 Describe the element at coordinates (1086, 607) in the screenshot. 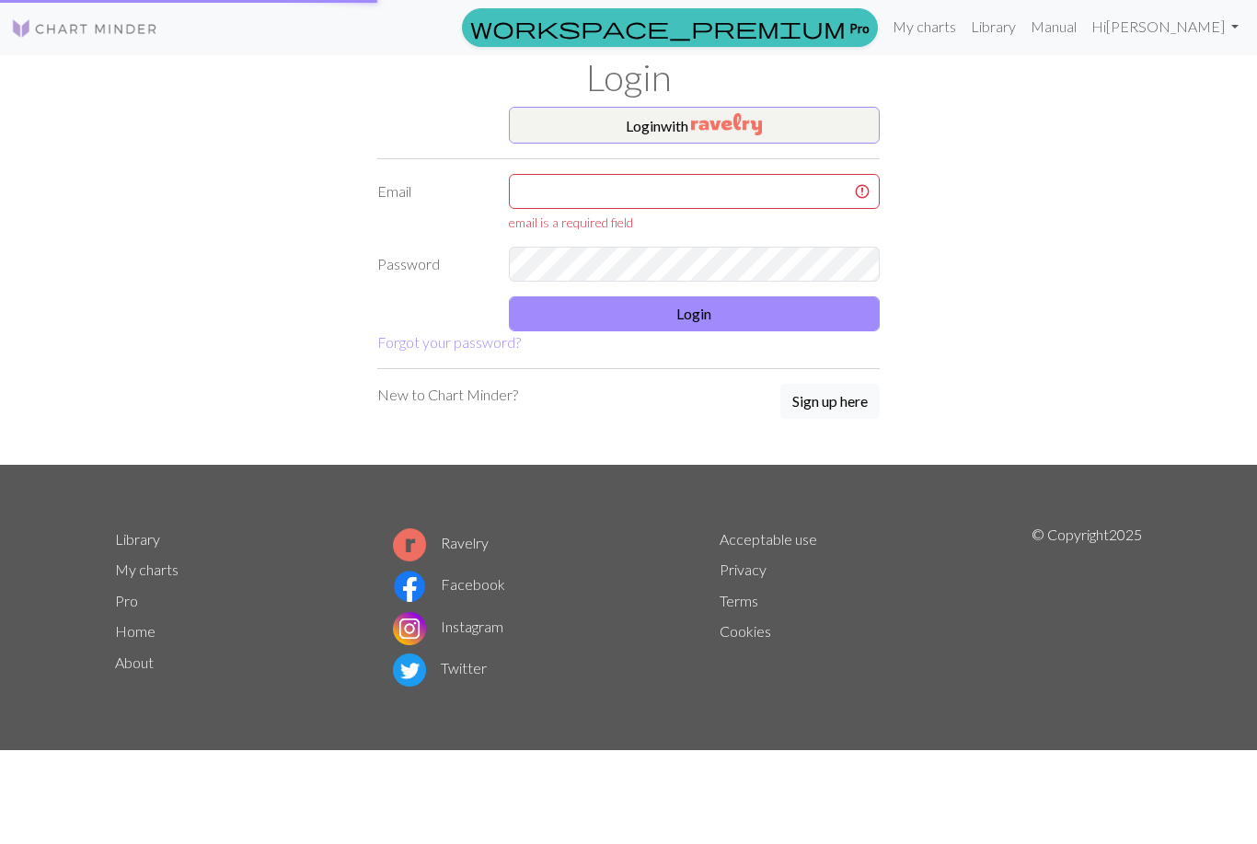

I see `p: © Copyright 2025` at that location.